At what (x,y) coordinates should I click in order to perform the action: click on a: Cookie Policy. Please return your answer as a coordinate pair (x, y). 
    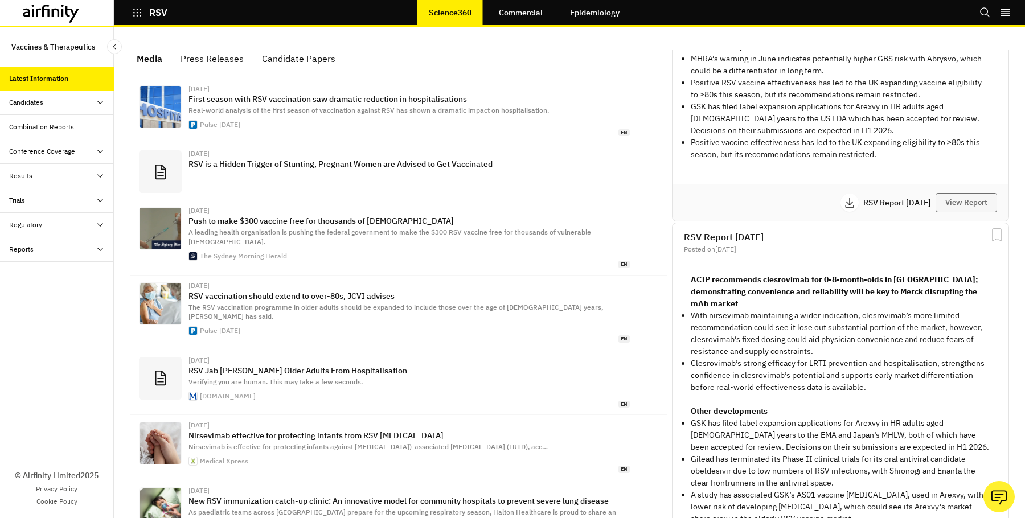
    Looking at the image, I should click on (57, 502).